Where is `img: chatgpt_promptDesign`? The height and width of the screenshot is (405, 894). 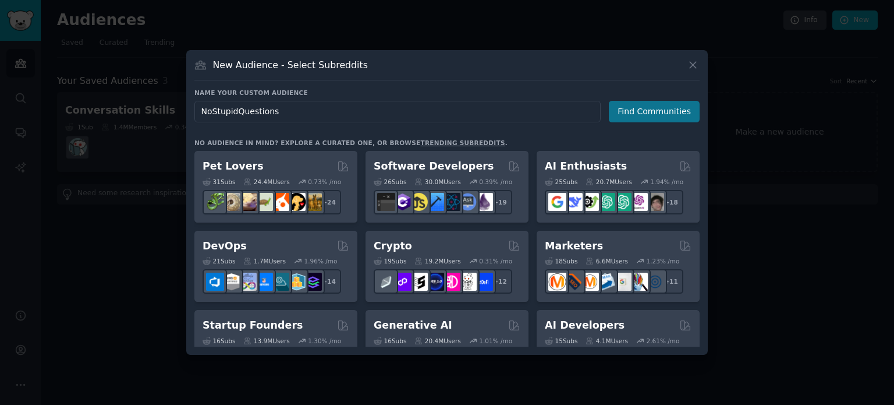 img: chatgpt_promptDesign is located at coordinates (606, 201).